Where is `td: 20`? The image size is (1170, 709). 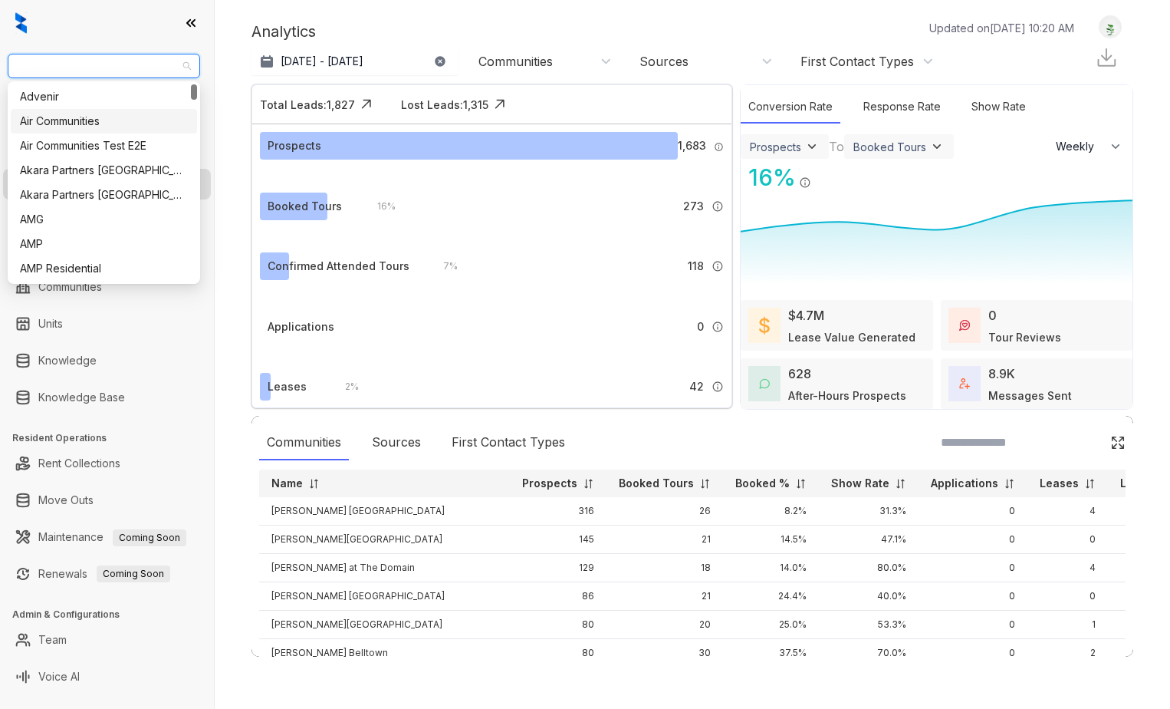 td: 20 is located at coordinates (665, 624).